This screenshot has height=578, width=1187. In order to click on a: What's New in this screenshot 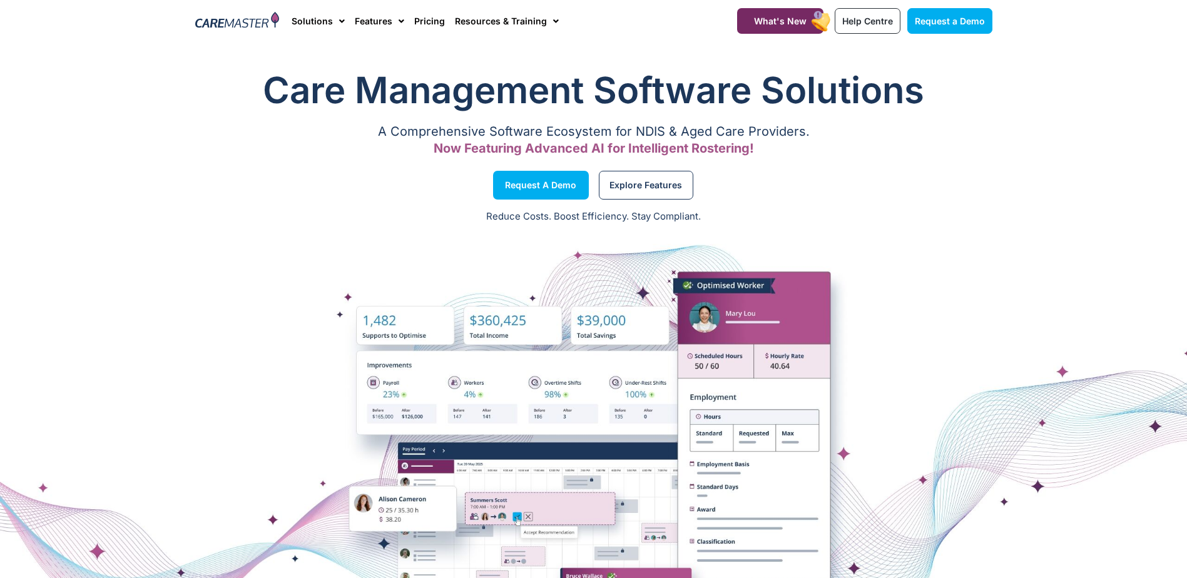, I will do `click(780, 21)`.